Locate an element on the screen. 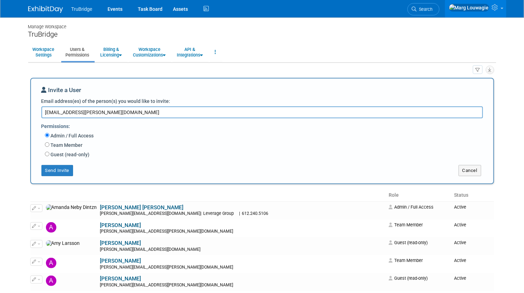 This screenshot has height=293, width=524. img: Amy Larsson is located at coordinates (63, 243).